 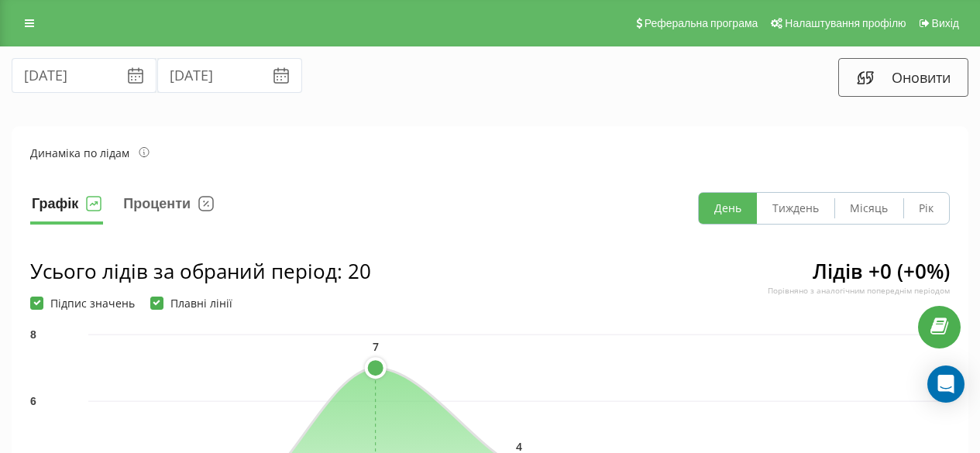 What do you see at coordinates (868, 208) in the screenshot?
I see `button: Місяць` at bounding box center [868, 208].